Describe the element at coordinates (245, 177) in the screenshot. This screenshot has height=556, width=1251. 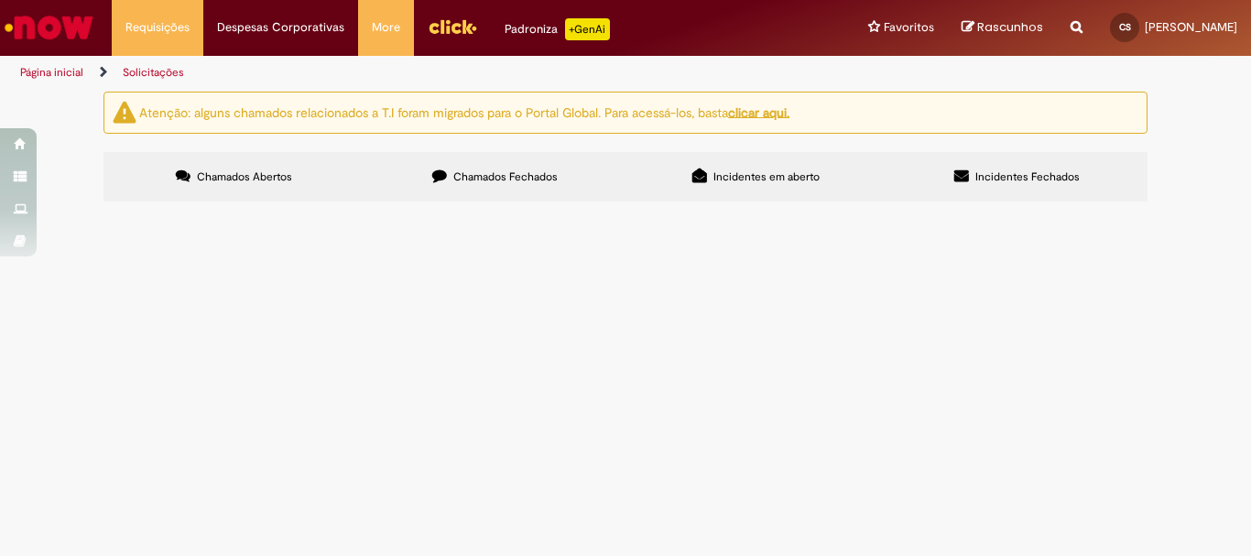
I see `span: Chamados Abertos` at that location.